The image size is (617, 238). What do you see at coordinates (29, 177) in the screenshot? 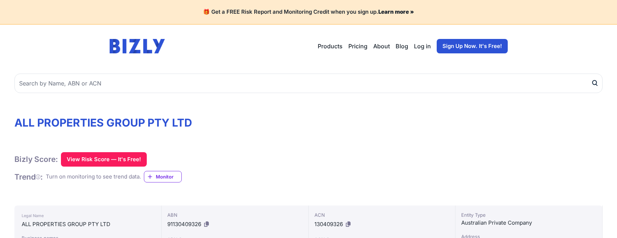
I see `h1: Trend :` at bounding box center [29, 177].